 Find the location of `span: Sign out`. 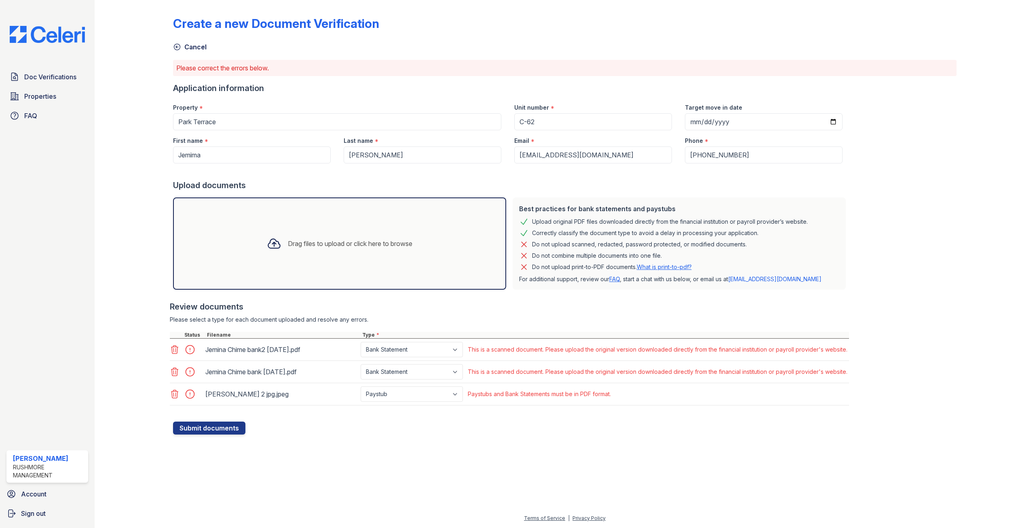

span: Sign out is located at coordinates (33, 513).